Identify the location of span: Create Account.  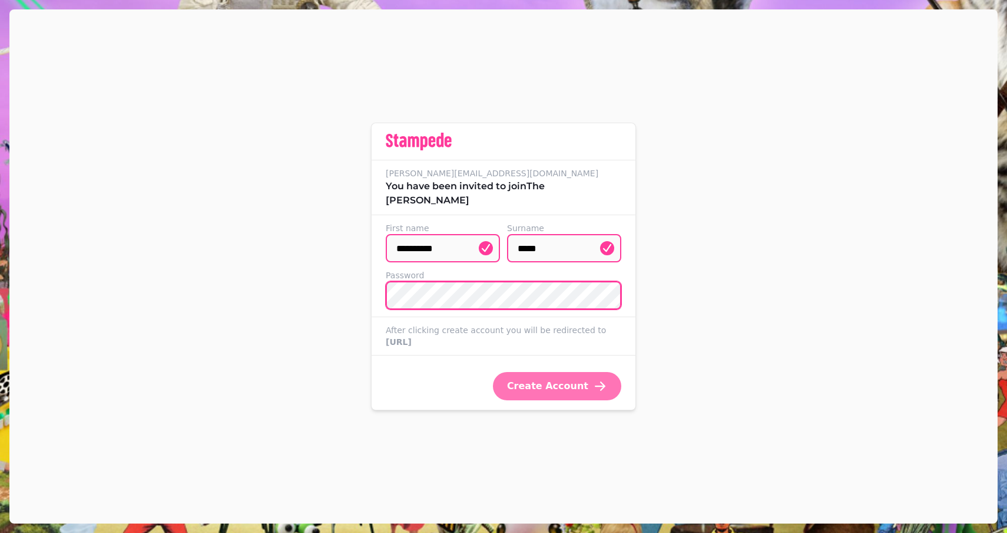
(548, 386).